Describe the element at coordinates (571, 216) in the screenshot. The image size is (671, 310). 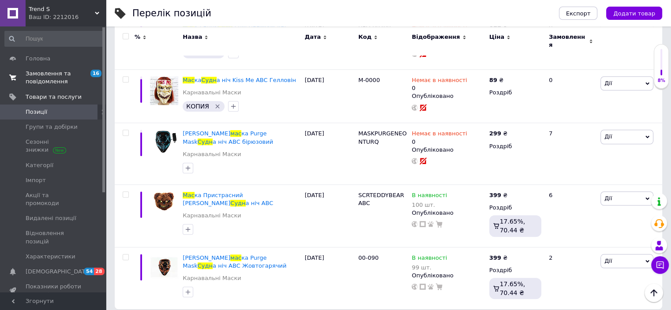
I see `div: 6` at that location.